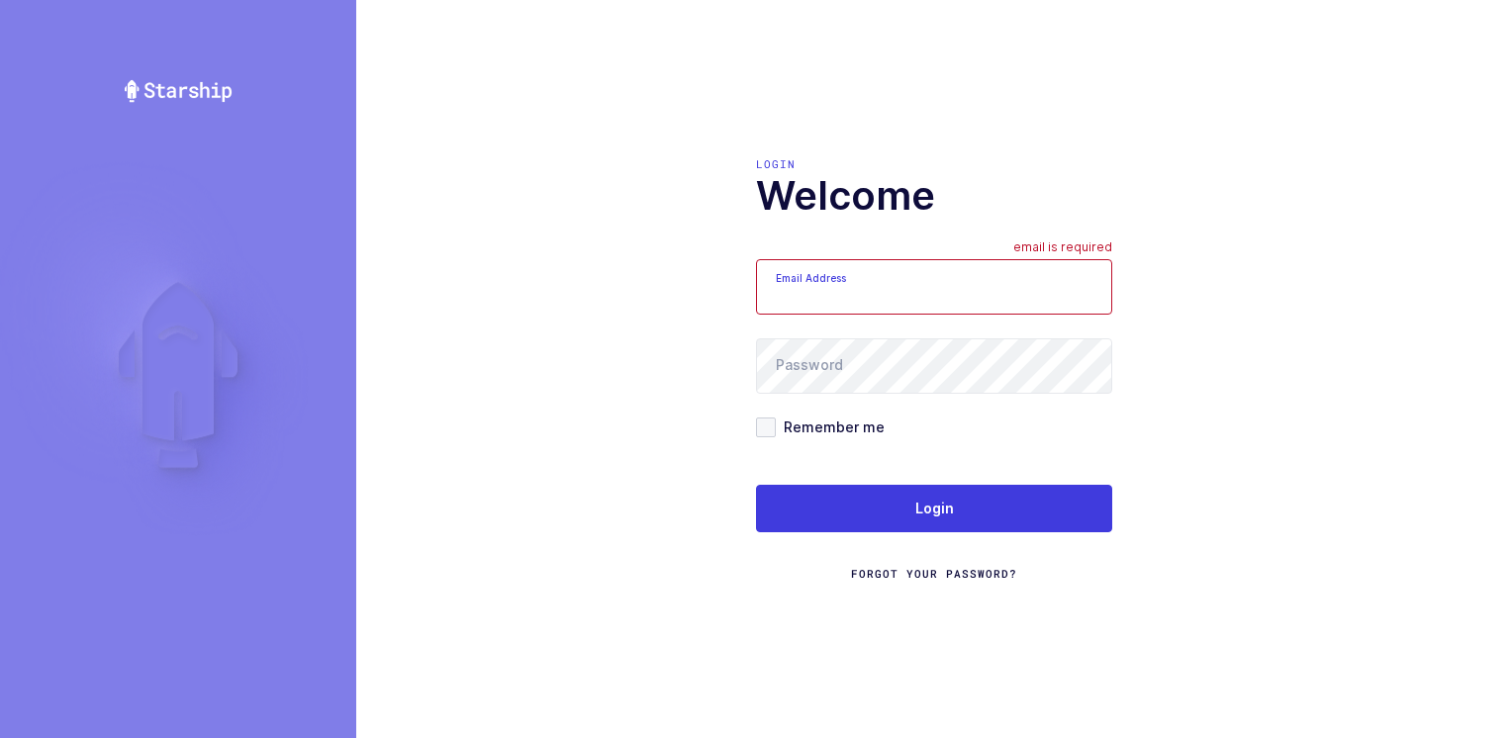 The width and height of the screenshot is (1512, 738). I want to click on span: Login, so click(934, 509).